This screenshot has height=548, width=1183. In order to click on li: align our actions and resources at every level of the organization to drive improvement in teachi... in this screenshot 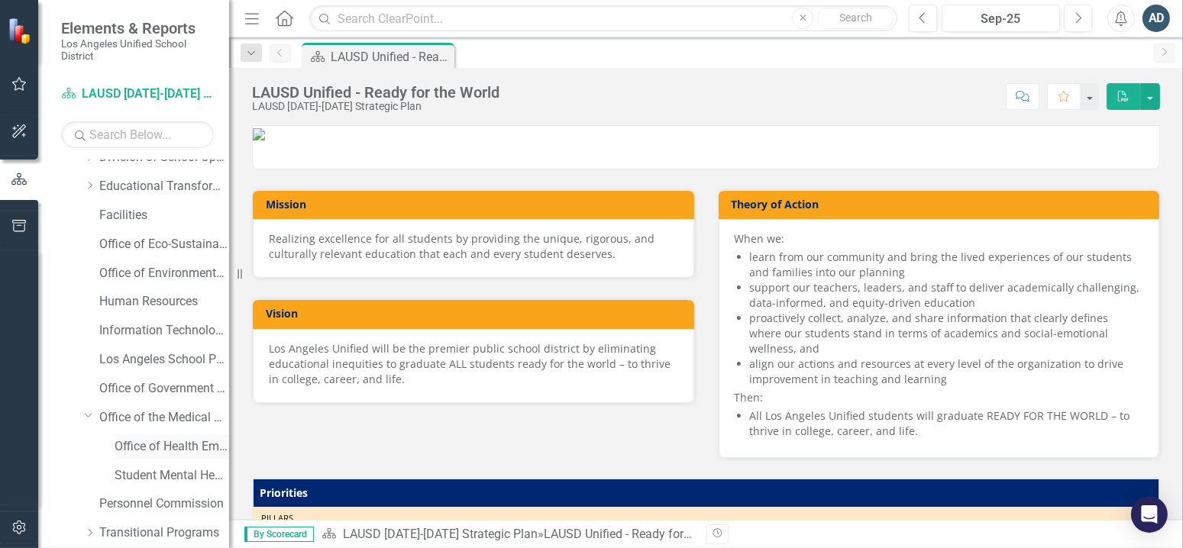, I will do `click(947, 372)`.